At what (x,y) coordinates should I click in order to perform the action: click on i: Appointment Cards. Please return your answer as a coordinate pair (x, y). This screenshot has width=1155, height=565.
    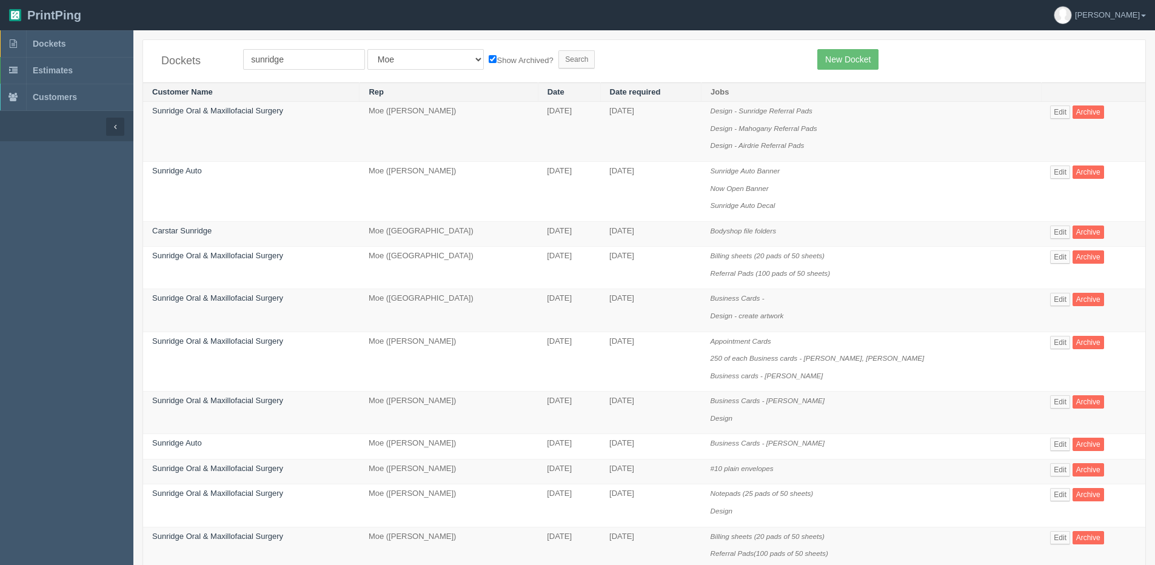
    Looking at the image, I should click on (741, 341).